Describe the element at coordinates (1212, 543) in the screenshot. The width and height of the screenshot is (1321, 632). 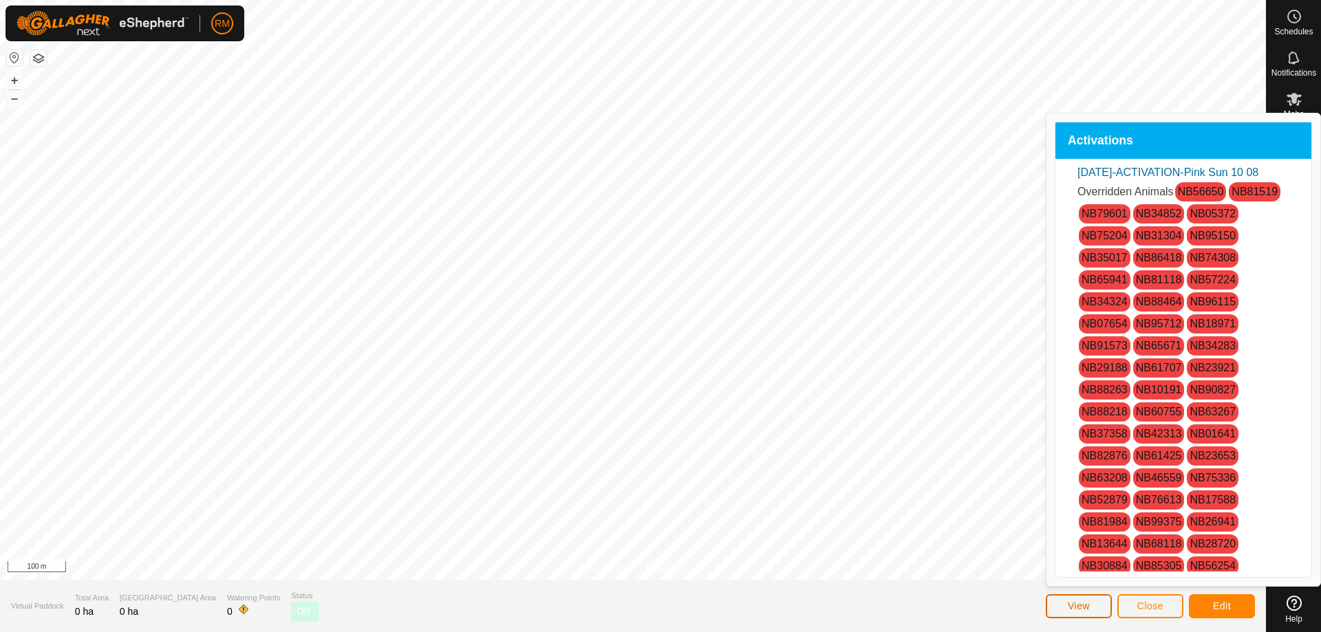
I see `a: NB28720` at that location.